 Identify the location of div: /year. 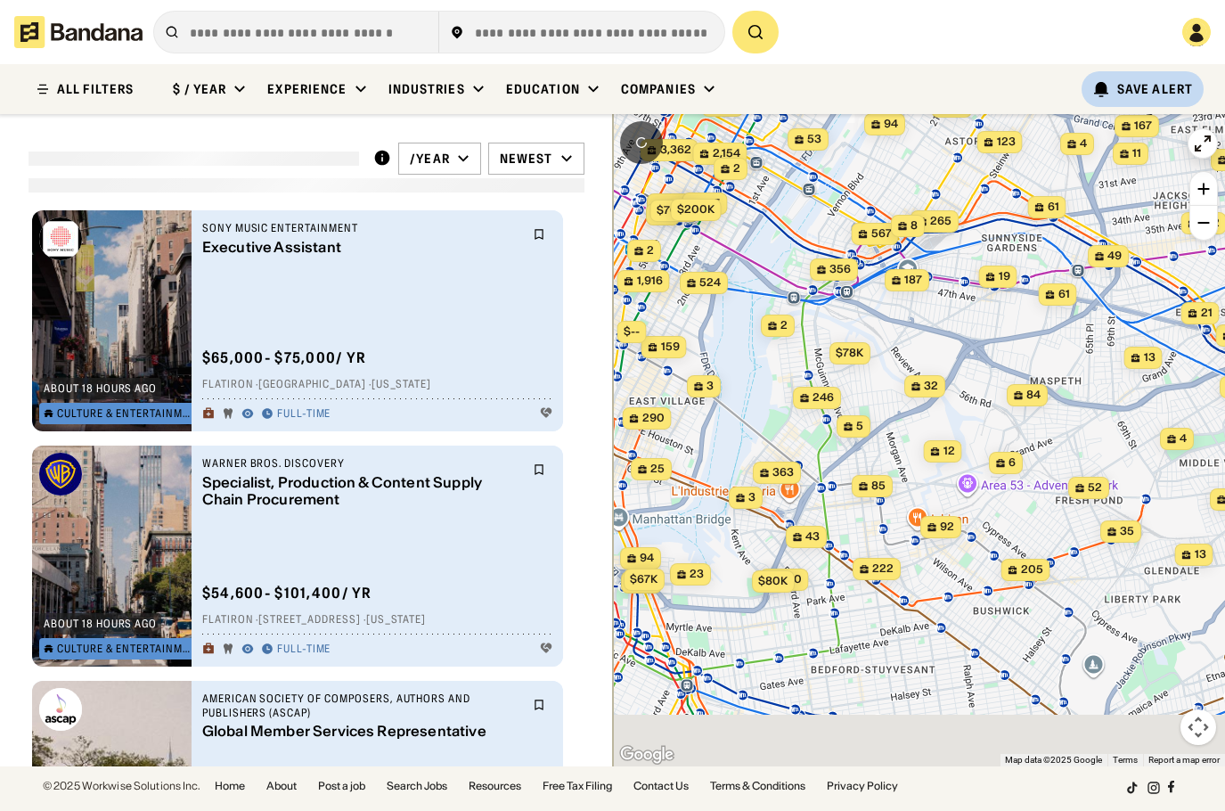
(429, 159).